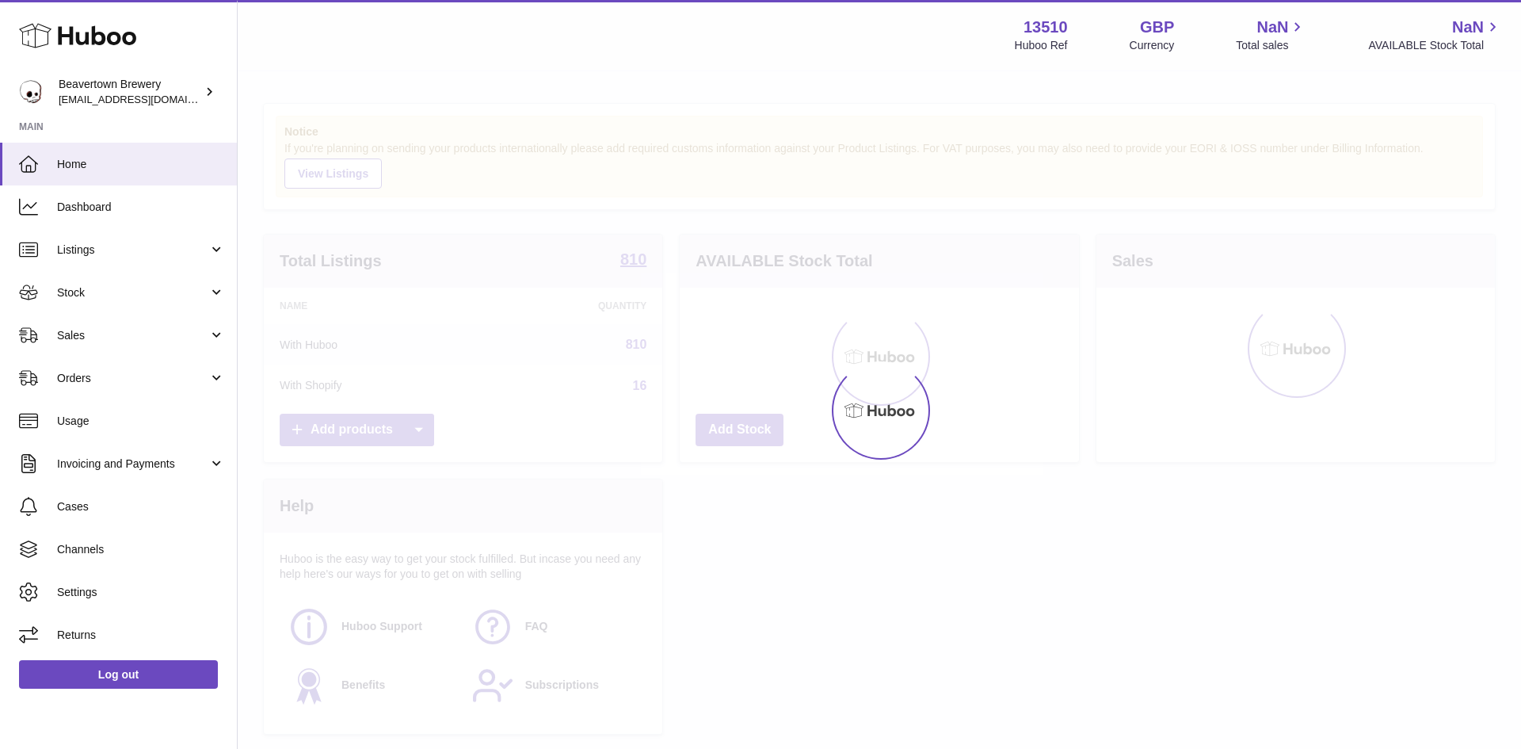  Describe the element at coordinates (132, 292) in the screenshot. I see `span: Stock` at that location.